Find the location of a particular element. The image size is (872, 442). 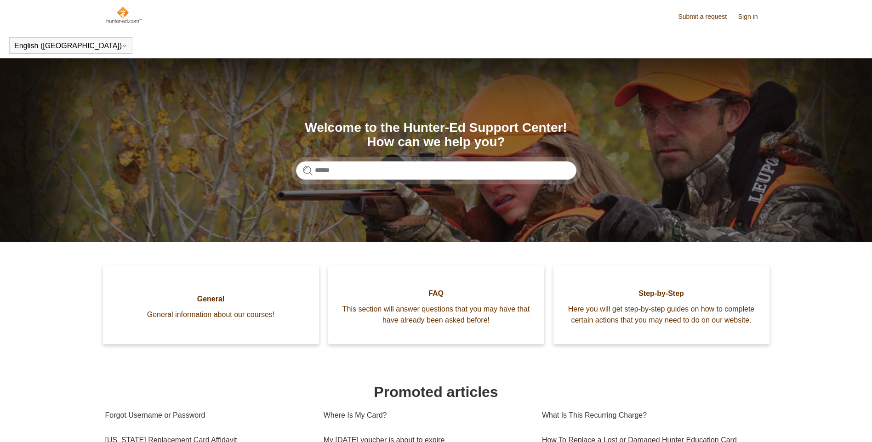

span: FAQ is located at coordinates (436, 294).